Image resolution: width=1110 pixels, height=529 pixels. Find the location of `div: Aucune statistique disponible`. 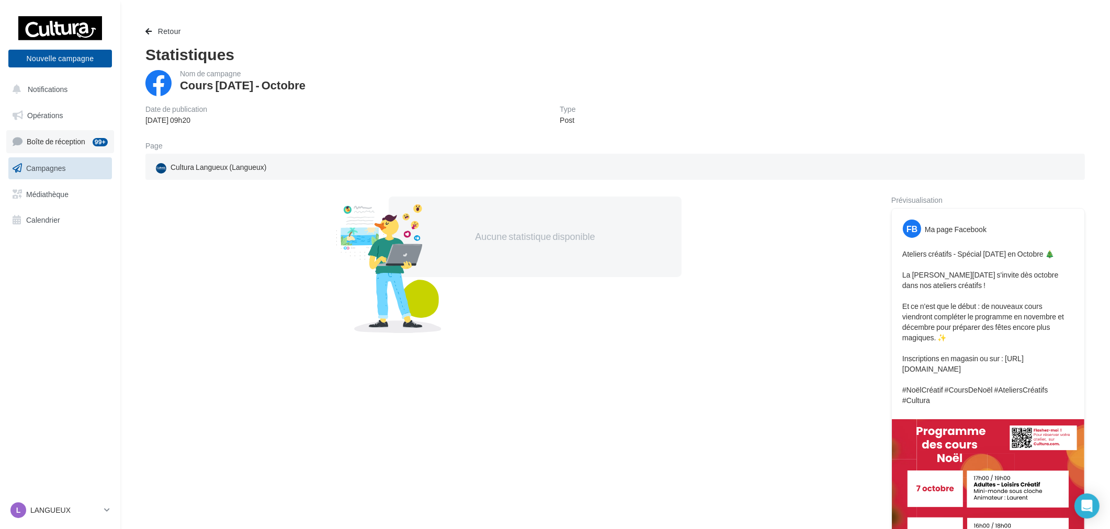

div: Aucune statistique disponible is located at coordinates (535, 237).